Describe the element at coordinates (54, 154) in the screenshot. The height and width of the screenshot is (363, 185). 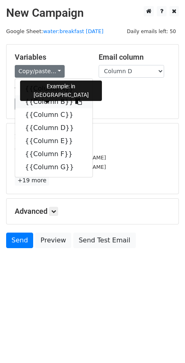
I see `a: {{Column F}}` at that location.